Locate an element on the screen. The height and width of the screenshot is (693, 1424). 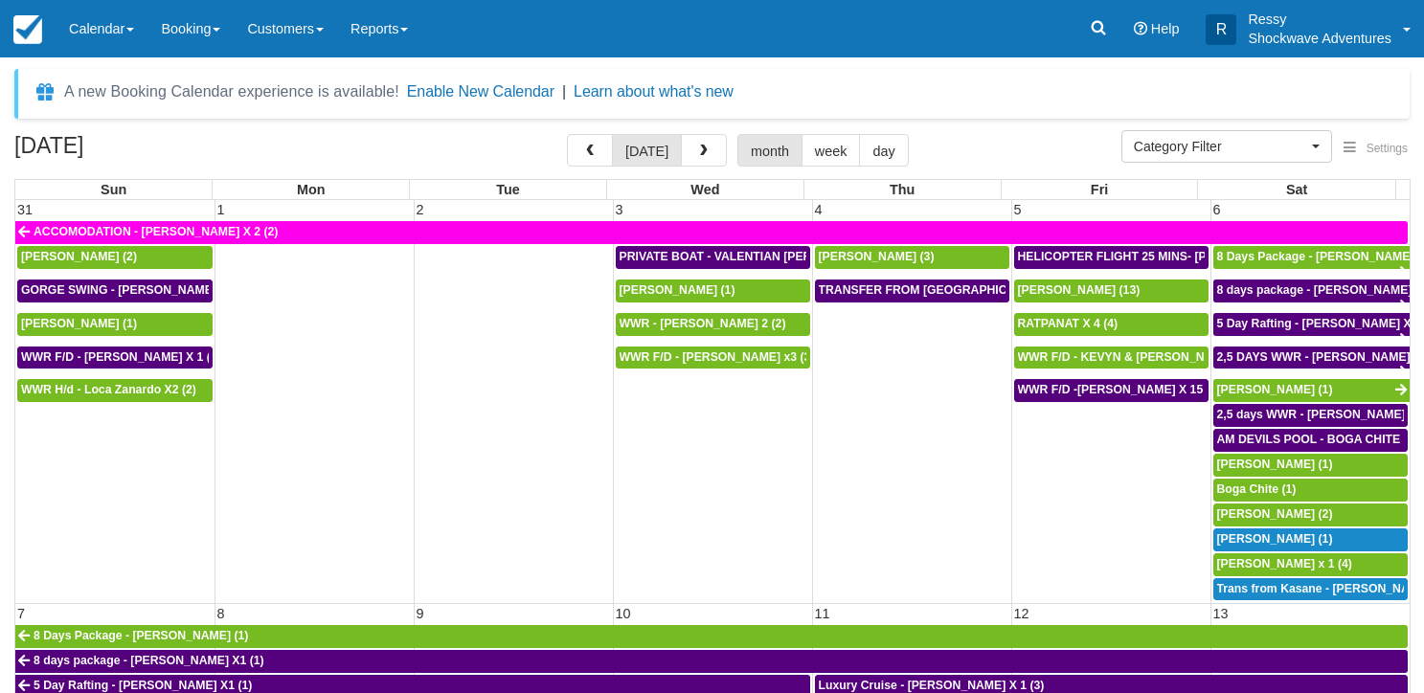
button: day is located at coordinates (883, 150).